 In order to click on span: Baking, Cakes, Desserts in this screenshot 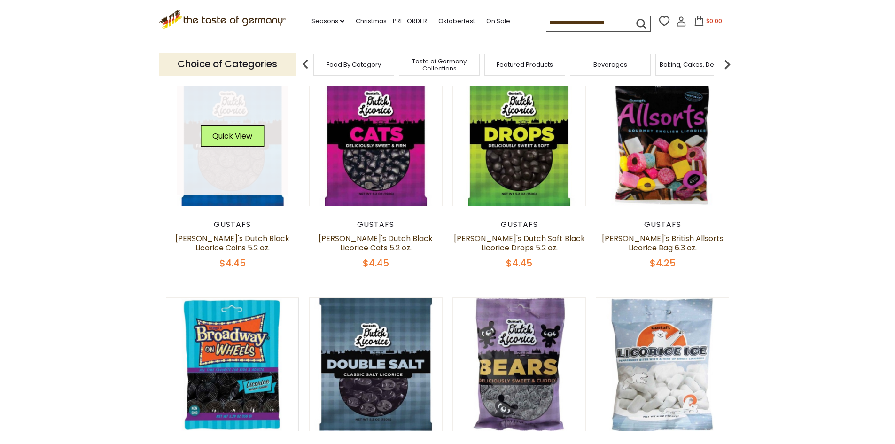, I will do `click(696, 64)`.